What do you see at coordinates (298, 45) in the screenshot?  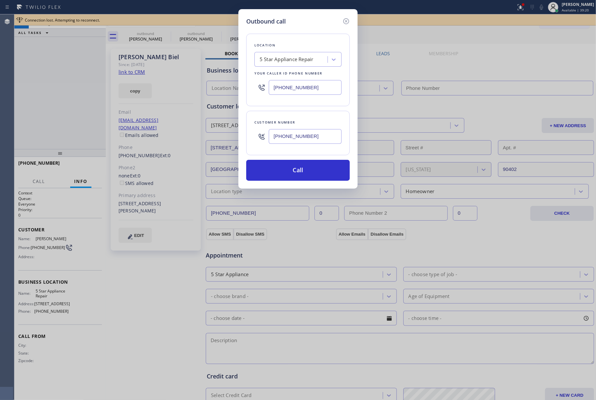 I see `div: Location` at bounding box center [298, 45].